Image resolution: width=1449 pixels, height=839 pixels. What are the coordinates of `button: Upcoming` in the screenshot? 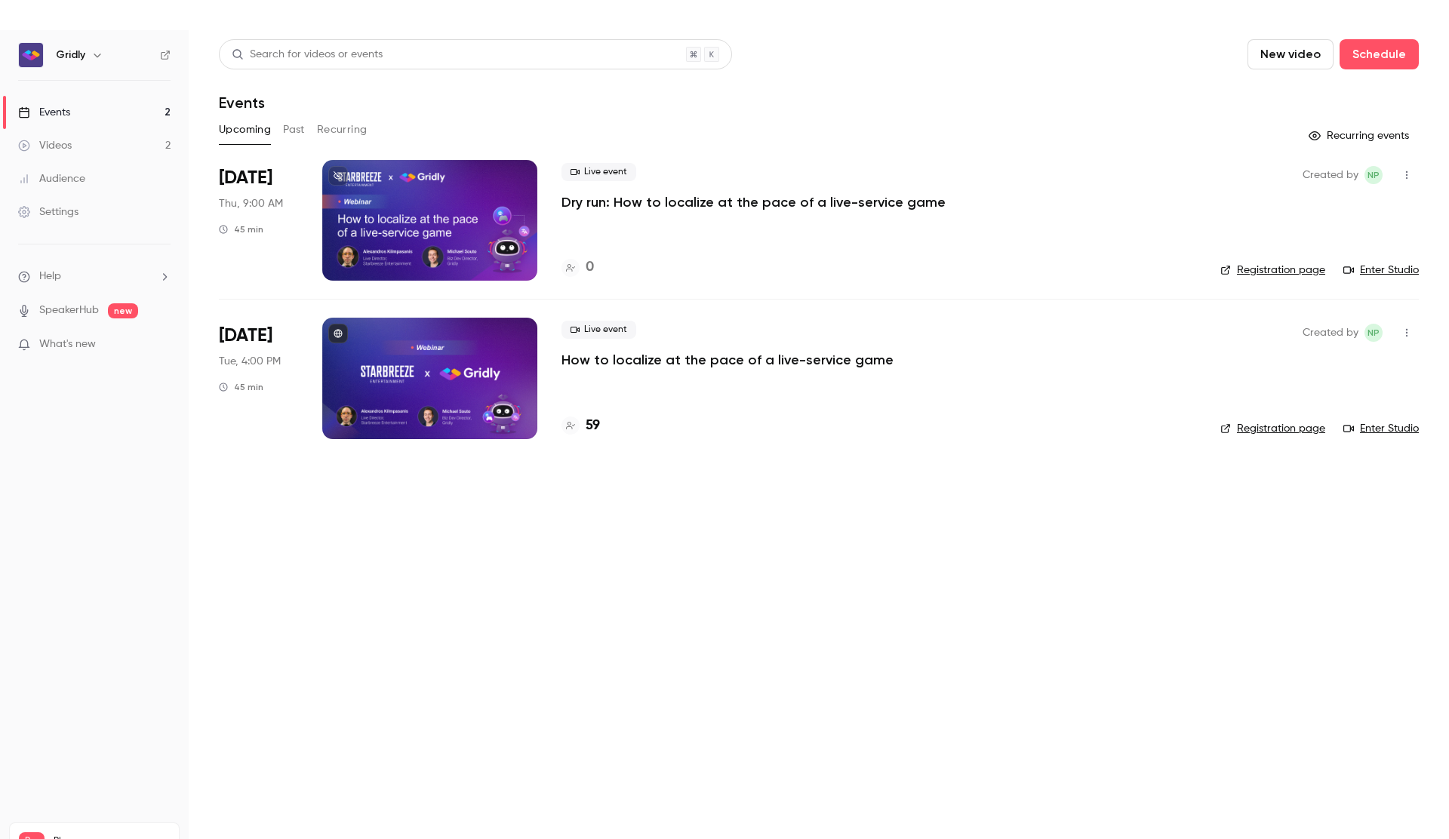 It's located at (245, 130).